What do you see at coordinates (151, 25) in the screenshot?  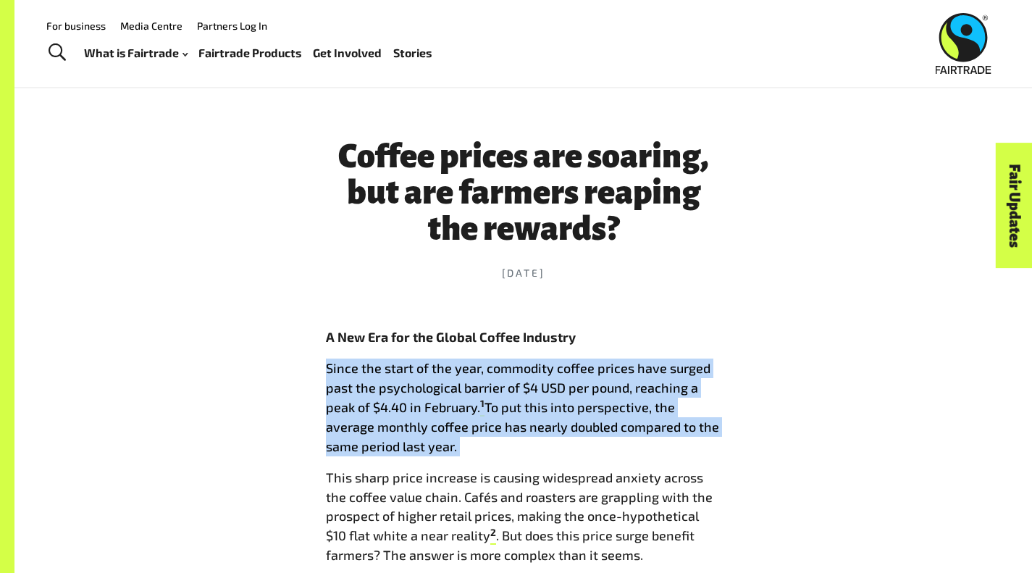 I see `a: Media Centre` at bounding box center [151, 25].